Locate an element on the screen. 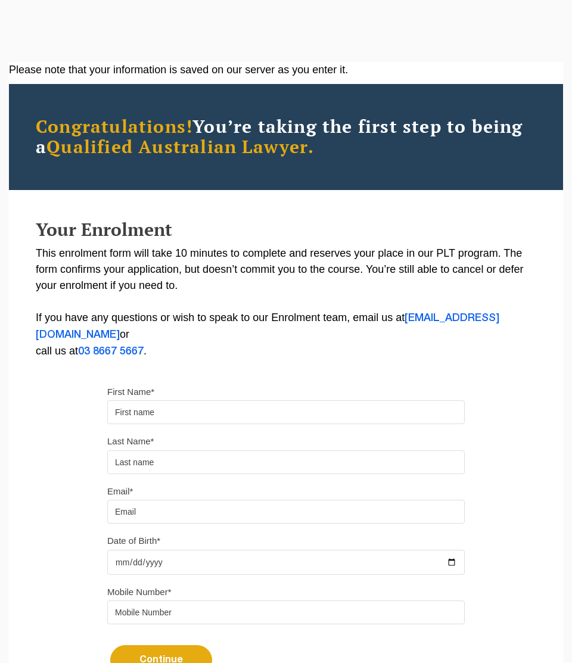 The width and height of the screenshot is (572, 663). label: Mobile Number* is located at coordinates (139, 592).